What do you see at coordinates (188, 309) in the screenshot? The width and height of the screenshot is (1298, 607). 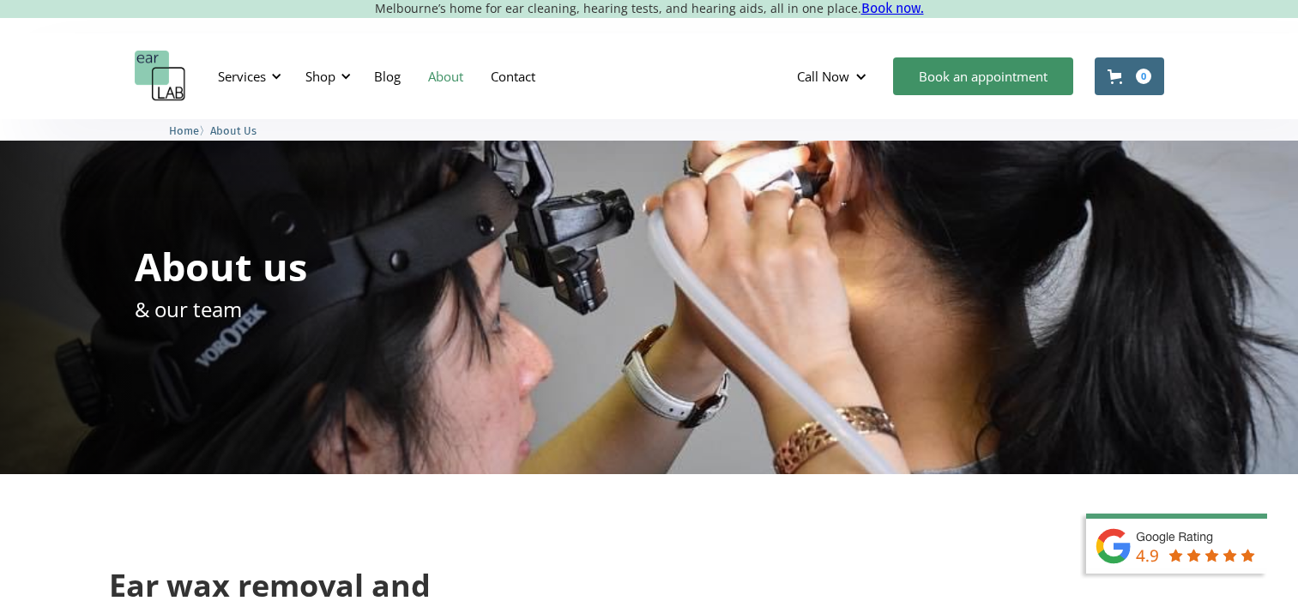 I see `p: & our team` at bounding box center [188, 309].